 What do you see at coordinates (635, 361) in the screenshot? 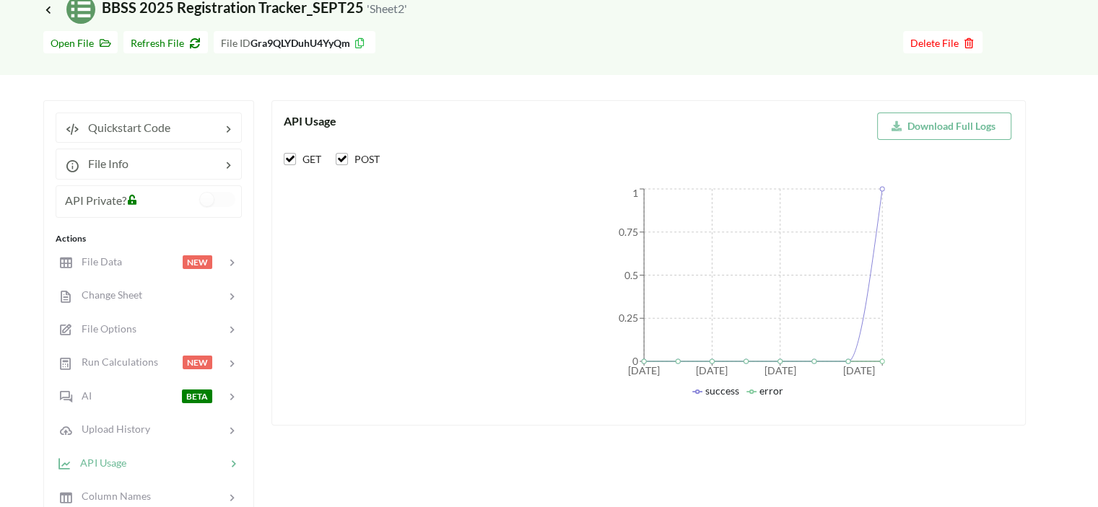
I see `tspan: 0` at bounding box center [635, 361].